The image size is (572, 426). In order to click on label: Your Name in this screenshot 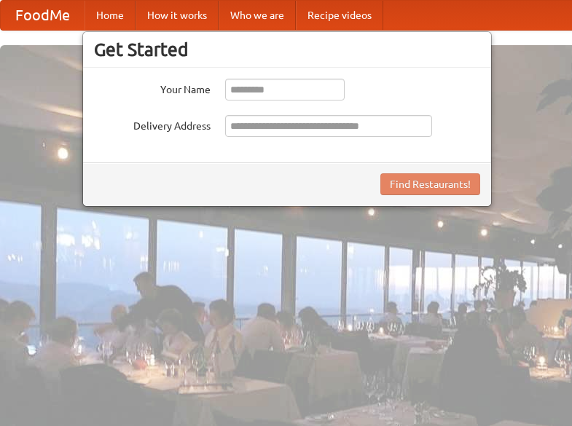, I will do `click(152, 87)`.